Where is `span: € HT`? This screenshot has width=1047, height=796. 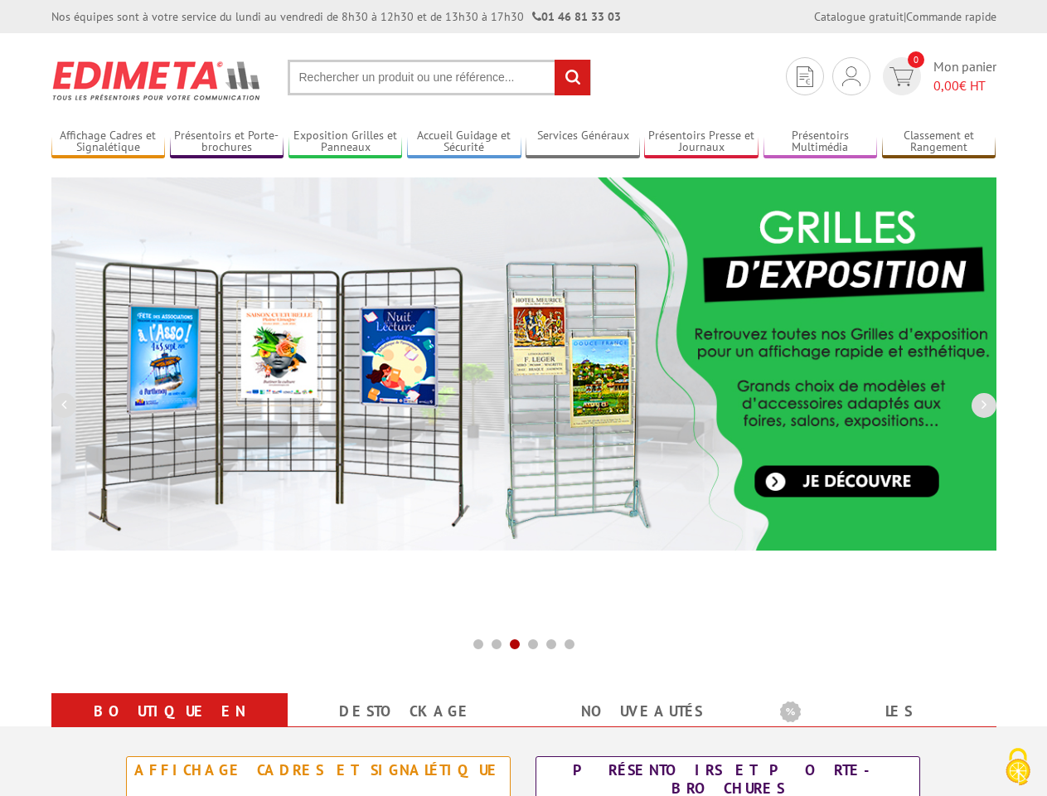 span: € HT is located at coordinates (965, 85).